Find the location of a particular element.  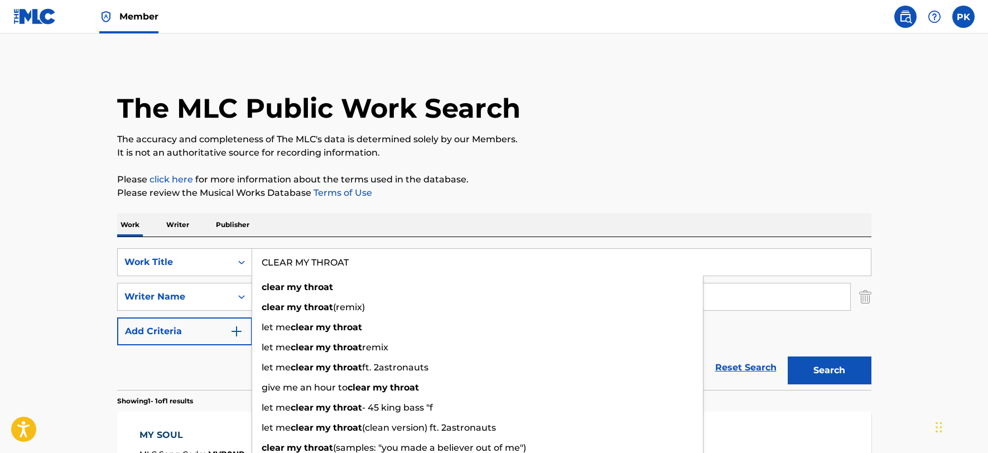

div: MY SOUL is located at coordinates (192, 435).